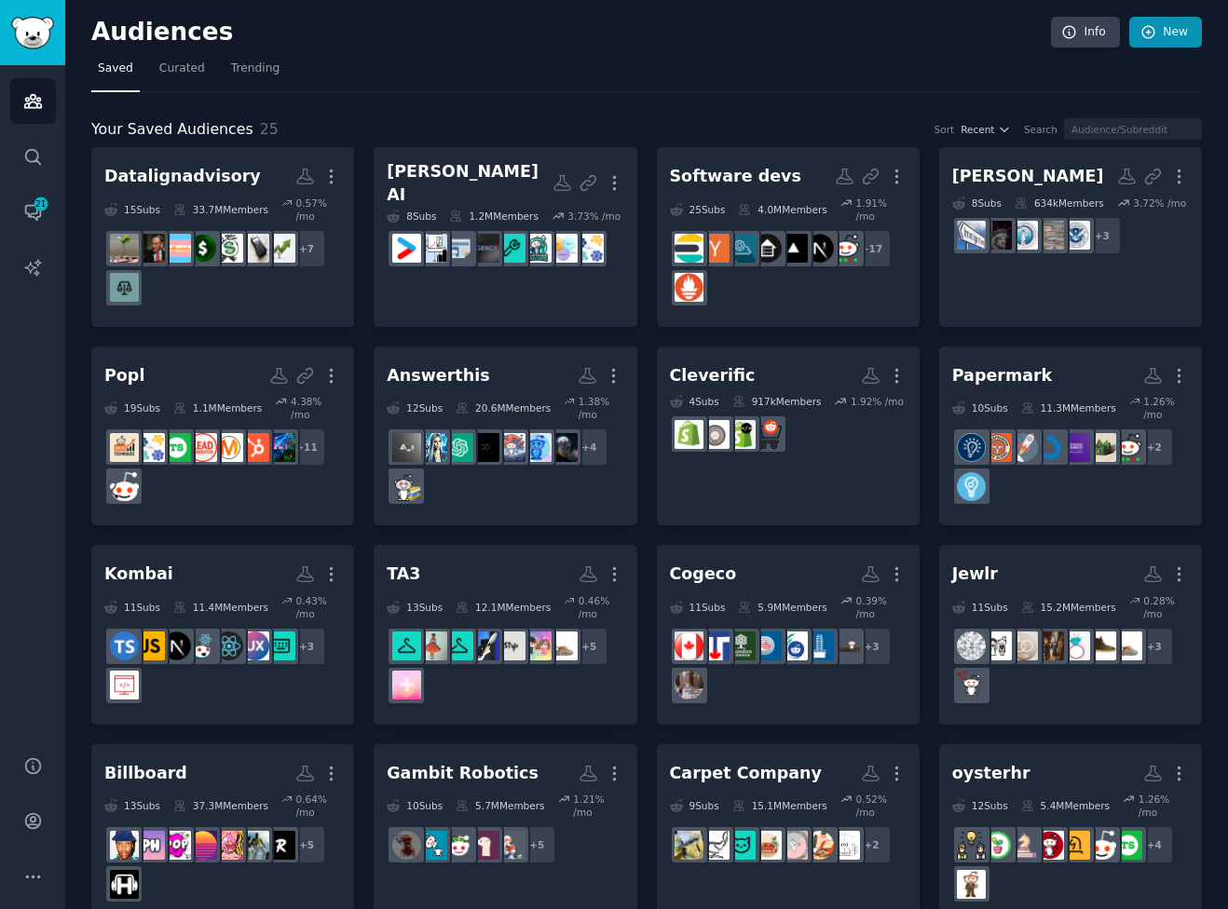  What do you see at coordinates (819, 248) in the screenshot?
I see `img: nextjs` at bounding box center [819, 248].